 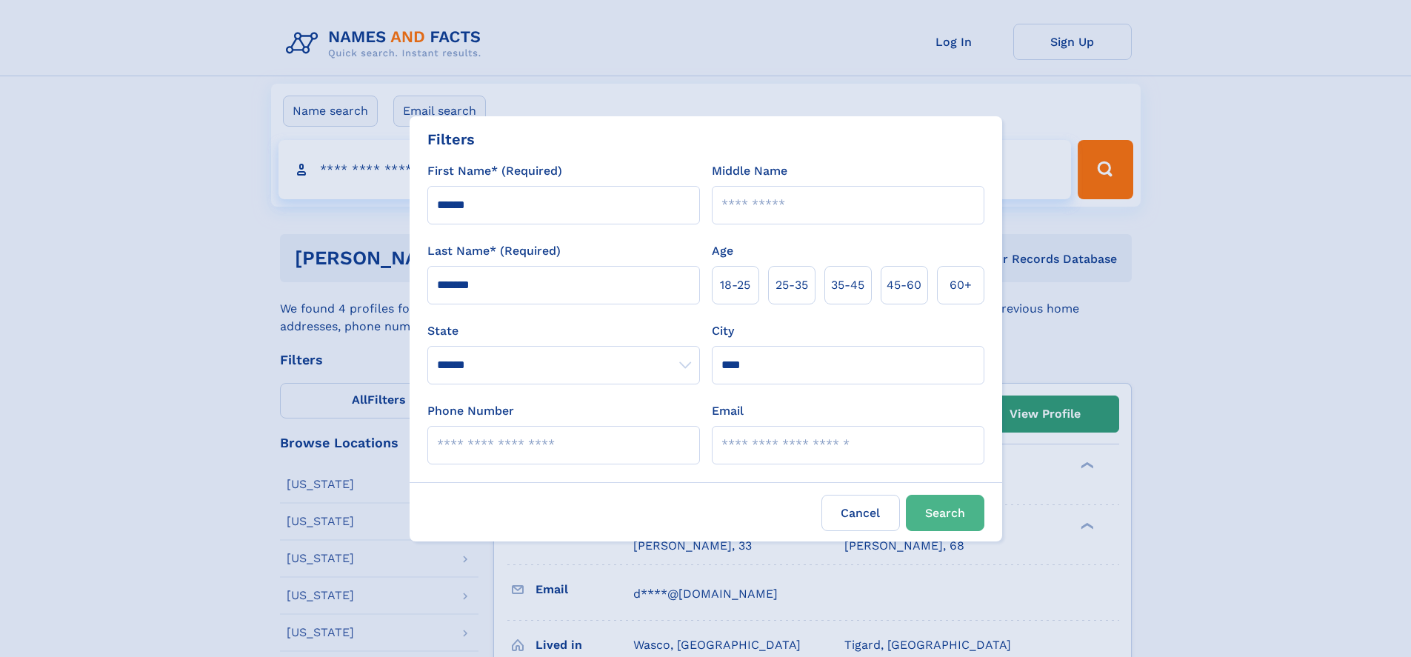 I want to click on label: Age, so click(x=722, y=251).